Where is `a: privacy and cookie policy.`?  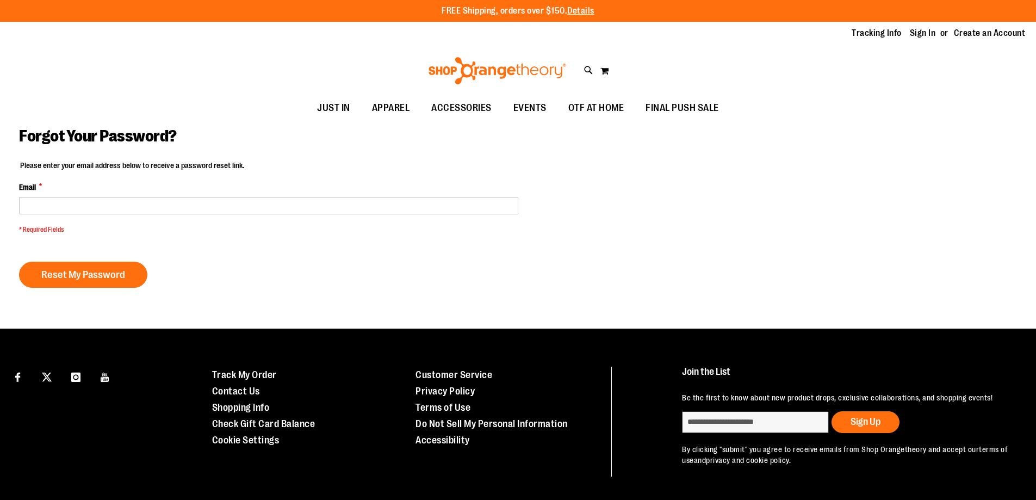
a: privacy and cookie policy. is located at coordinates (749, 460).